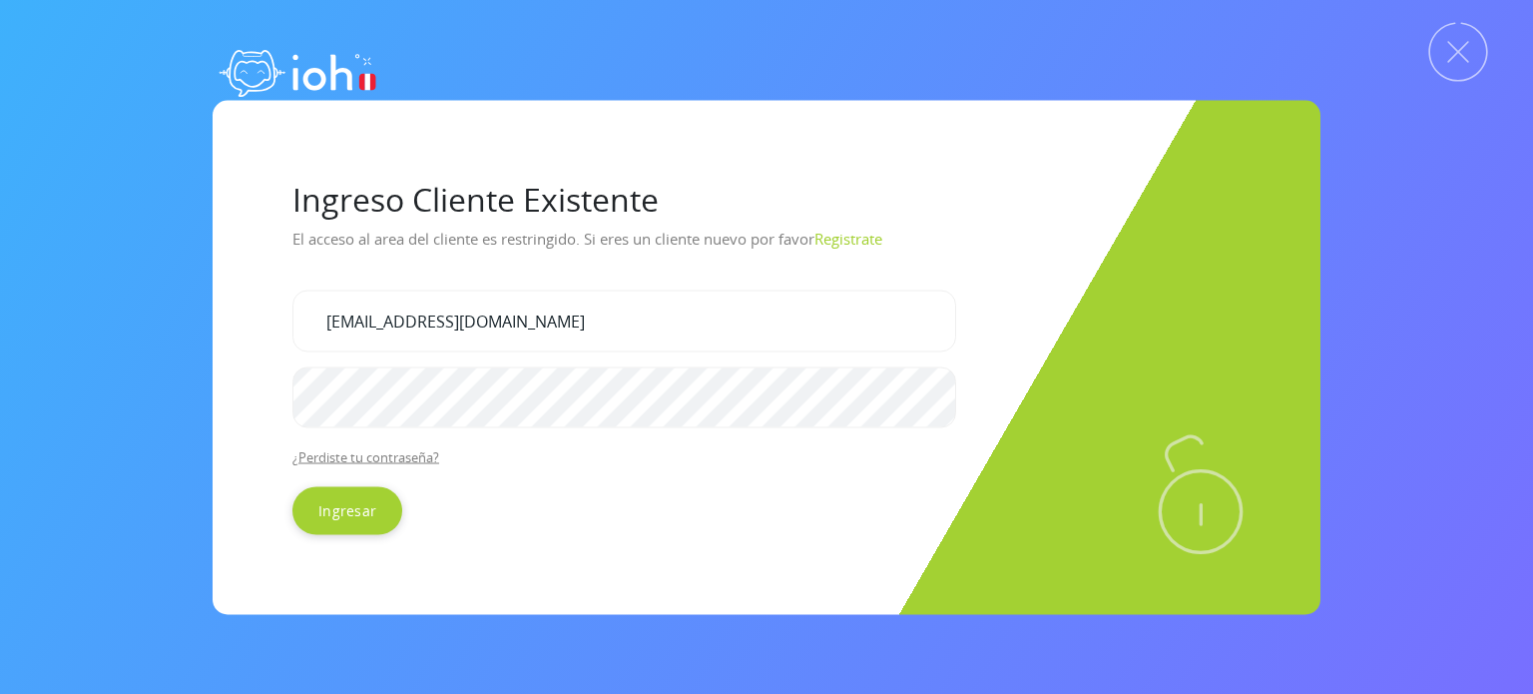 Image resolution: width=1533 pixels, height=694 pixels. I want to click on p: El acceso al area del cliente es restringido. Si eres un cliente nuevo por favor, so click(767, 248).